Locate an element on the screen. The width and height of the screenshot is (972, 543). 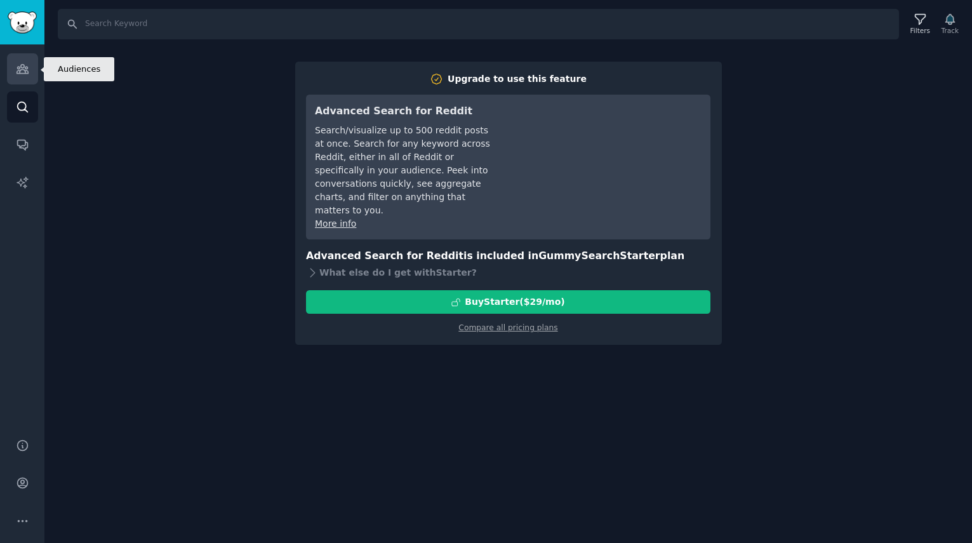
img: GummySearch logo is located at coordinates (22, 22).